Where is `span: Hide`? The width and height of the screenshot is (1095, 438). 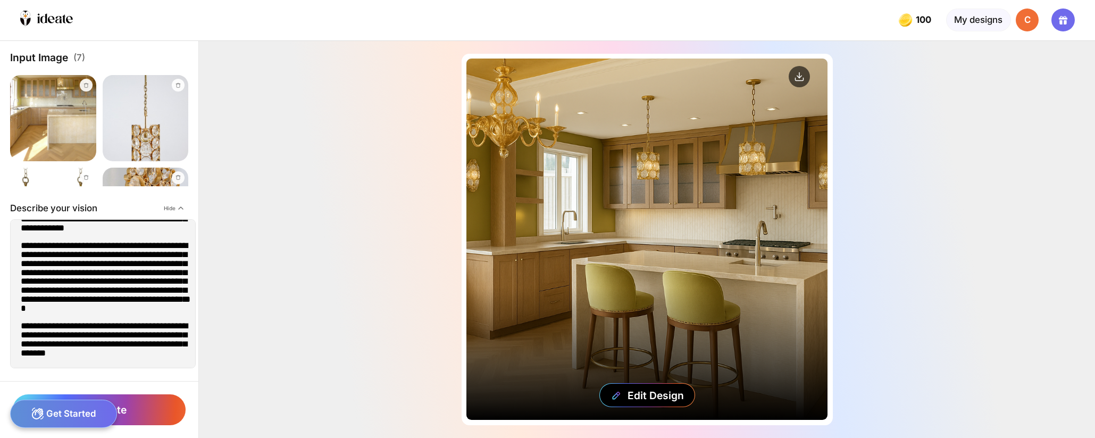 span: Hide is located at coordinates (170, 208).